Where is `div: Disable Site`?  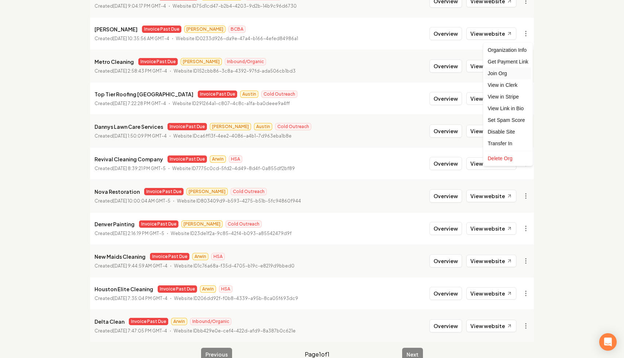
div: Disable Site is located at coordinates (508, 132).